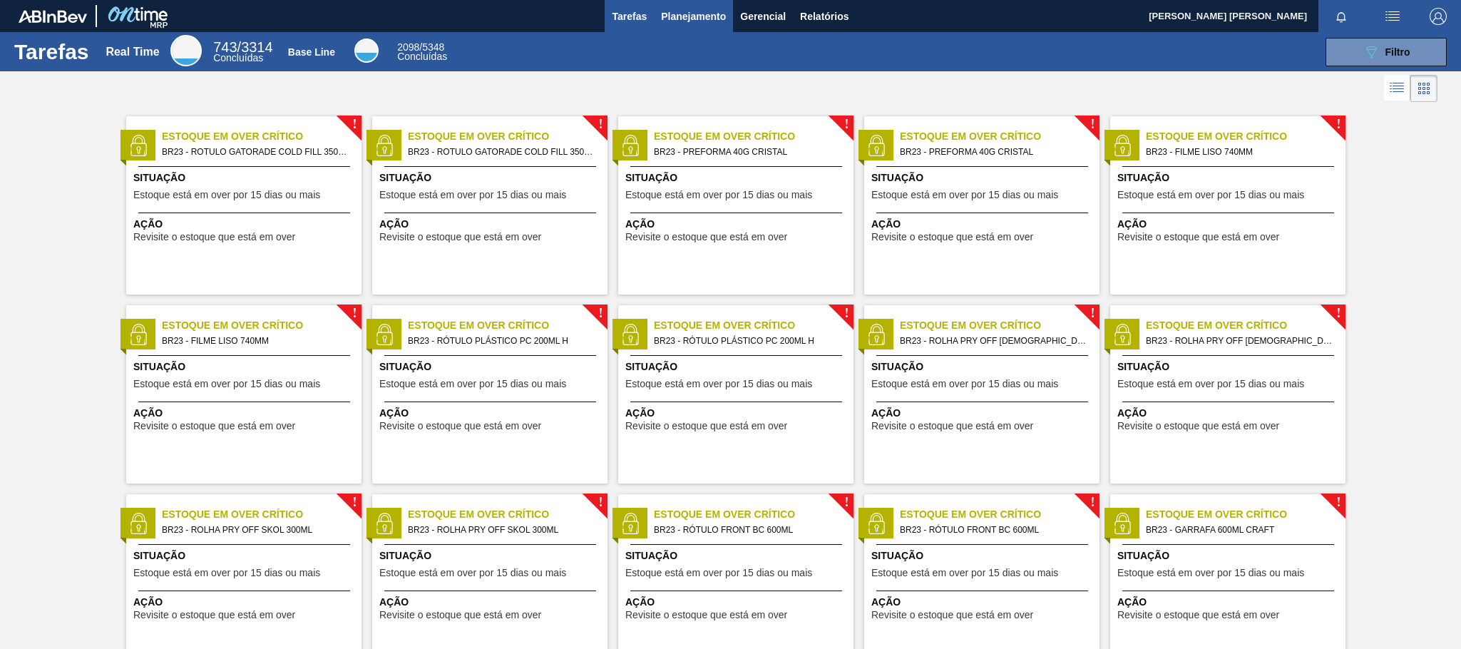 The image size is (1461, 649). What do you see at coordinates (994, 530) in the screenshot?
I see `span: BR23 - RÓTULO FRONT BC 600ML` at bounding box center [994, 530].